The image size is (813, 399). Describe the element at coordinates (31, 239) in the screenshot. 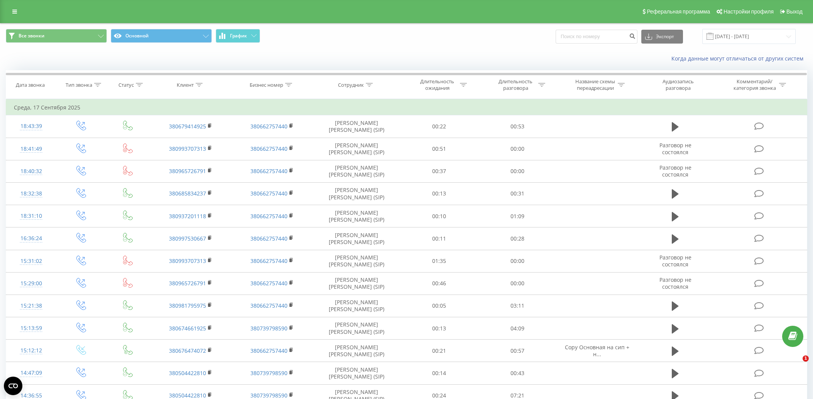

I see `div: 16:36:24` at that location.